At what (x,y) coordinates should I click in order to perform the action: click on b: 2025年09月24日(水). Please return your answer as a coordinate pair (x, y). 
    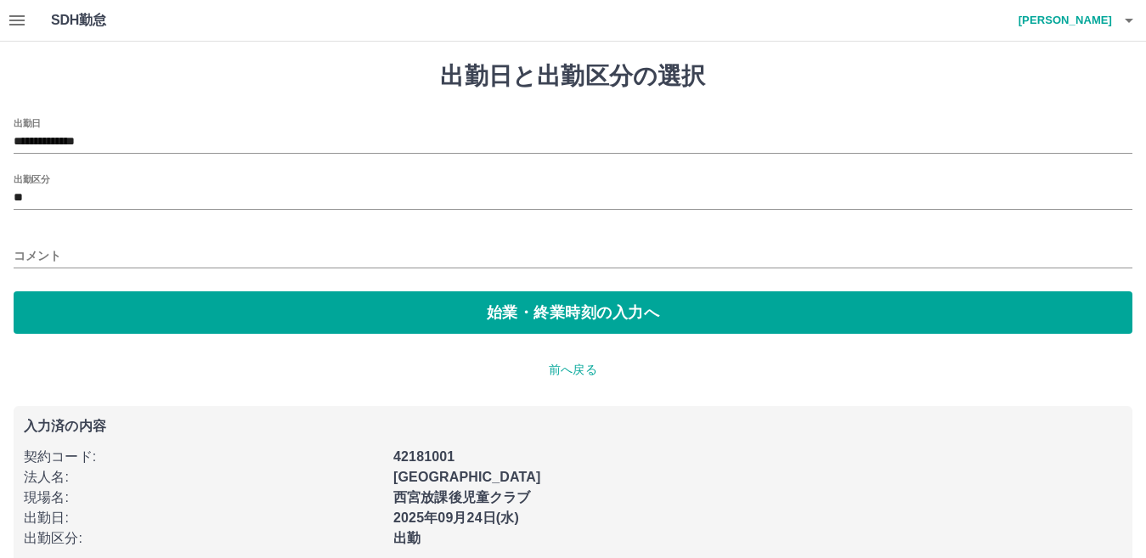
    Looking at the image, I should click on (456, 517).